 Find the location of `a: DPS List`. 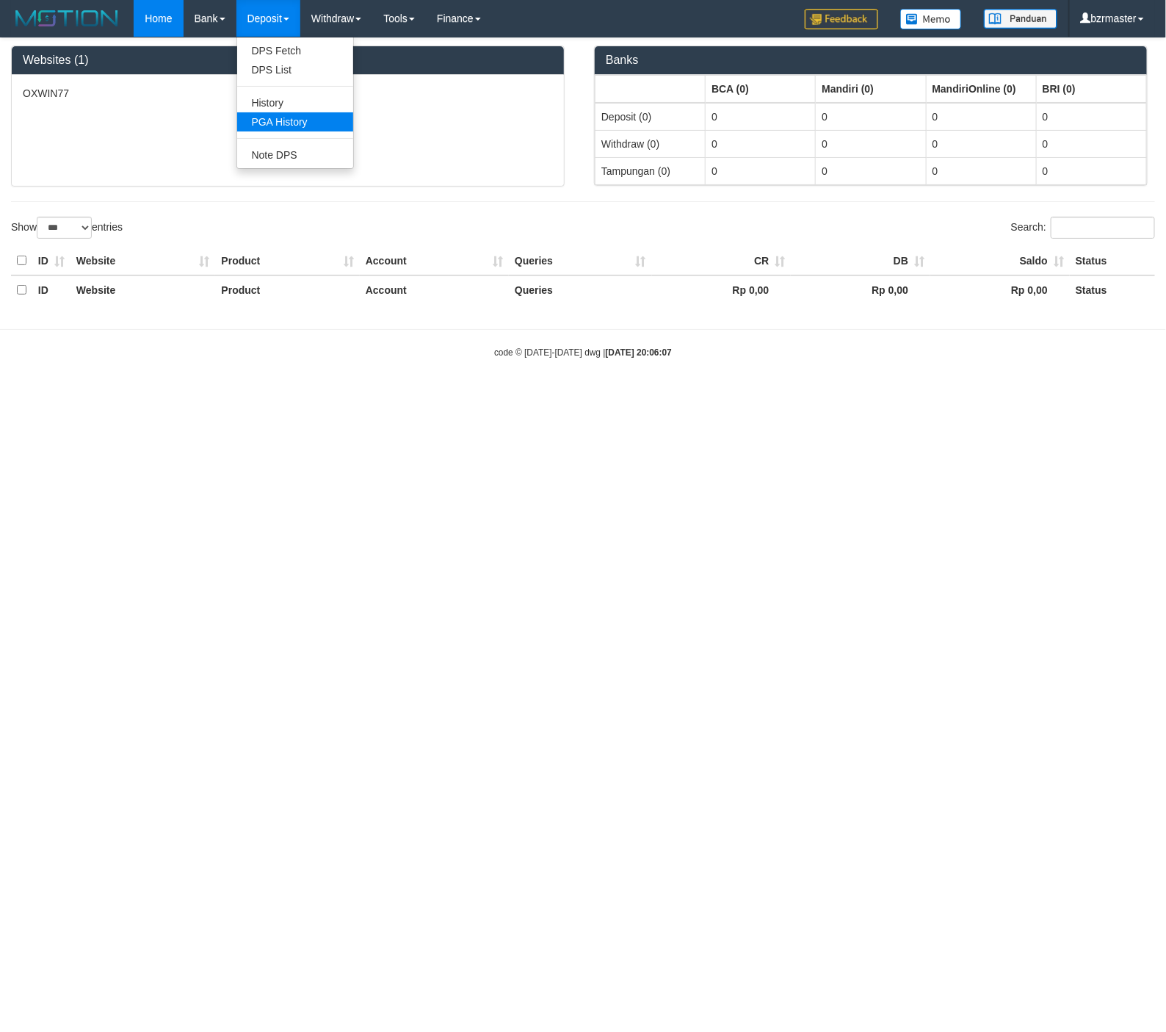

a: DPS List is located at coordinates (295, 70).